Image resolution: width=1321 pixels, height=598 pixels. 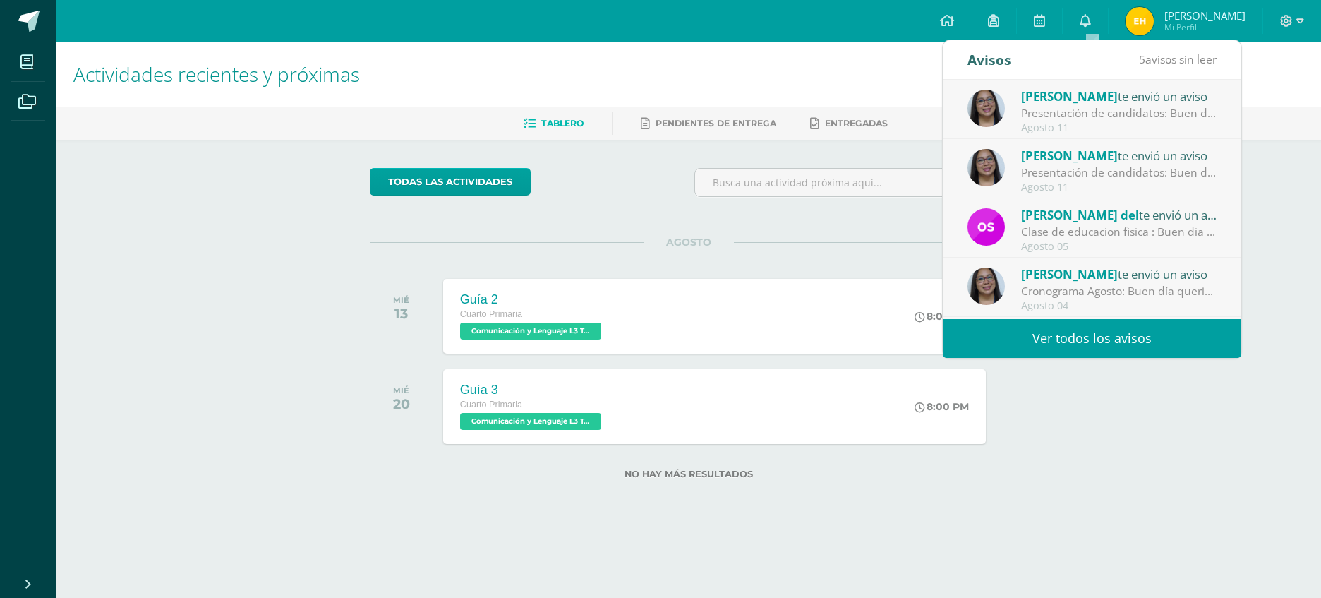 What do you see at coordinates (856, 123) in the screenshot?
I see `span: Entregadas` at bounding box center [856, 123].